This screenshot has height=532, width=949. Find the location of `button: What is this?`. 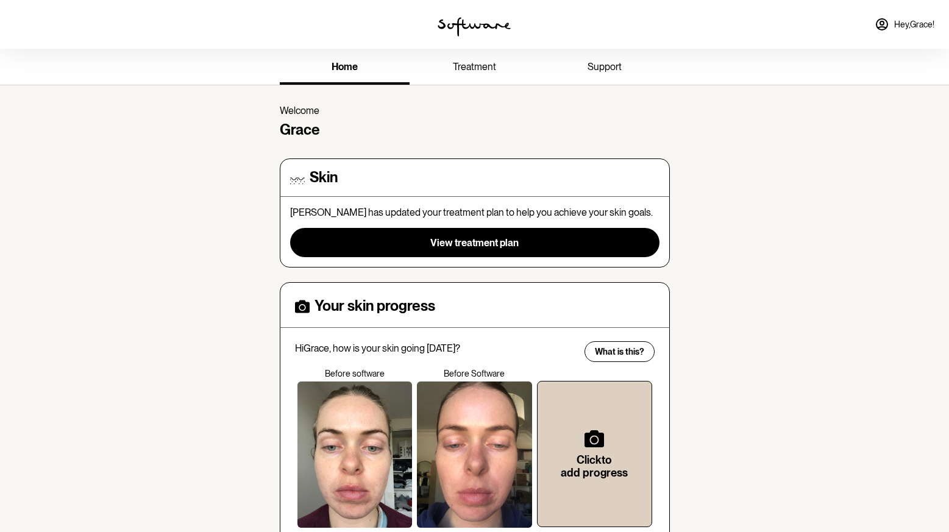

button: What is this? is located at coordinates (619, 352).